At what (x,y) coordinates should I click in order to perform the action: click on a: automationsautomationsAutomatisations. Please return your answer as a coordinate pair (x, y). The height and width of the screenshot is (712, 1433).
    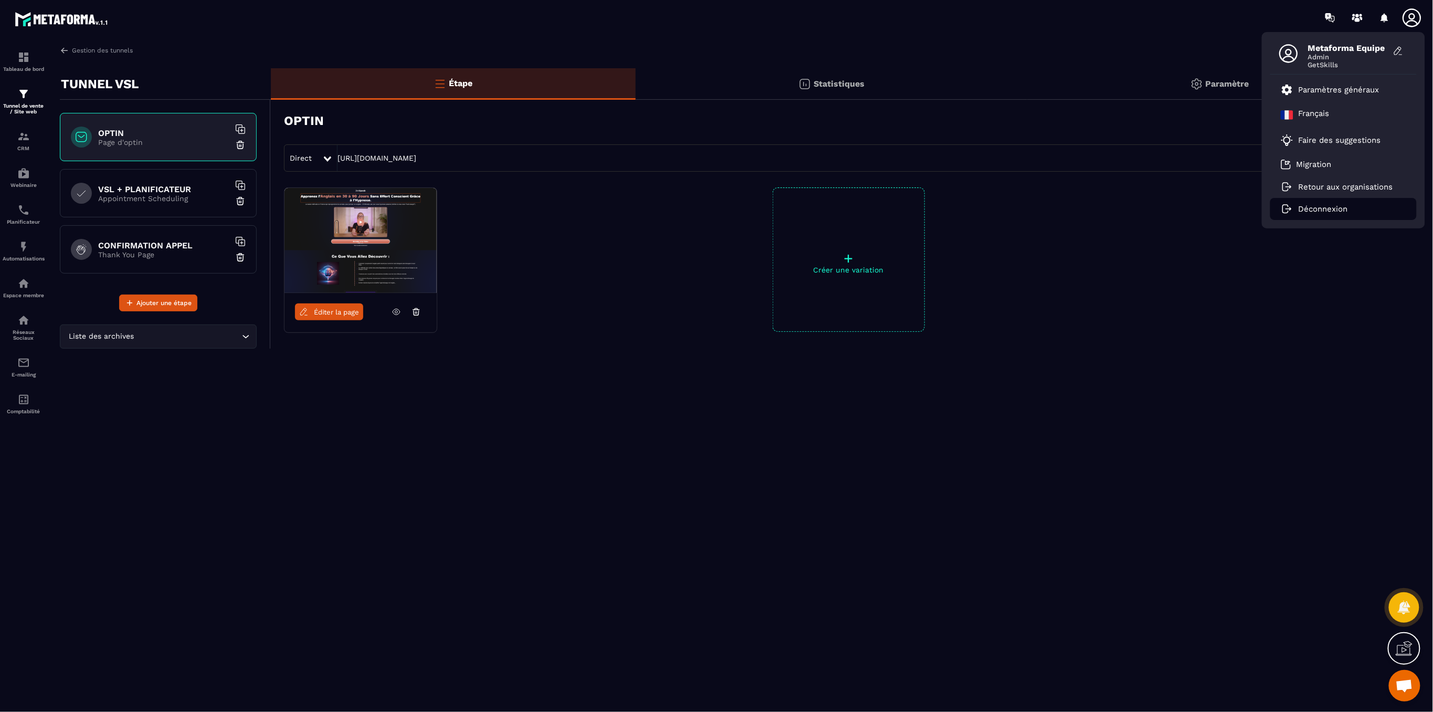
    Looking at the image, I should click on (24, 251).